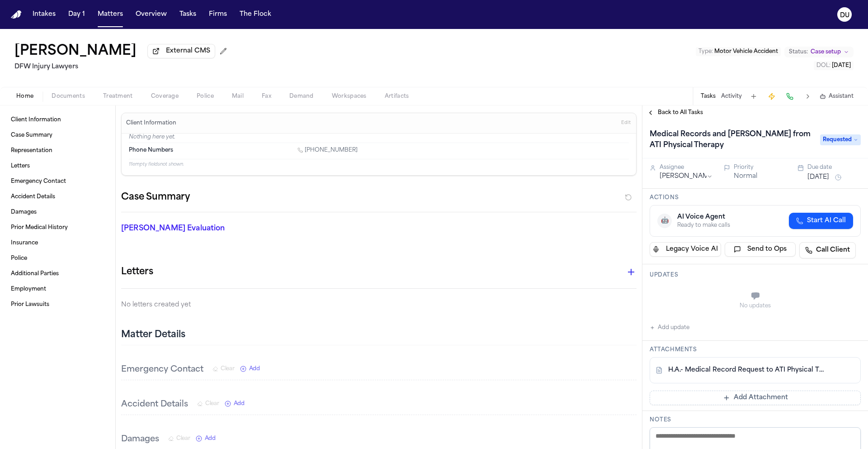 The image size is (868, 449). What do you see at coordinates (24, 212) in the screenshot?
I see `span: Damages` at bounding box center [24, 212].